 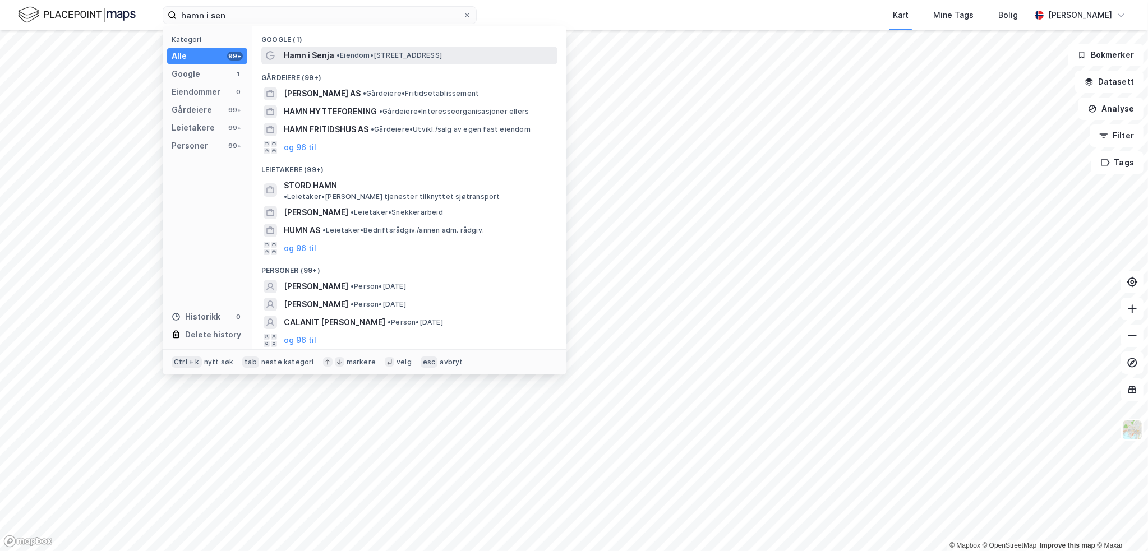 I want to click on button: Filter, so click(x=1117, y=136).